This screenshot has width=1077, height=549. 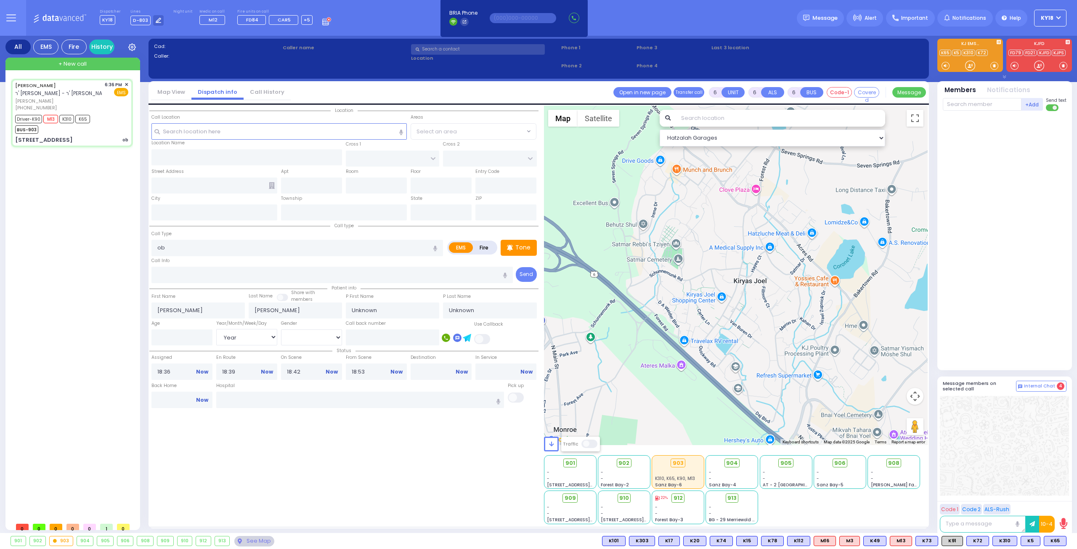 What do you see at coordinates (875, 541) in the screenshot?
I see `div: K49` at bounding box center [875, 541].